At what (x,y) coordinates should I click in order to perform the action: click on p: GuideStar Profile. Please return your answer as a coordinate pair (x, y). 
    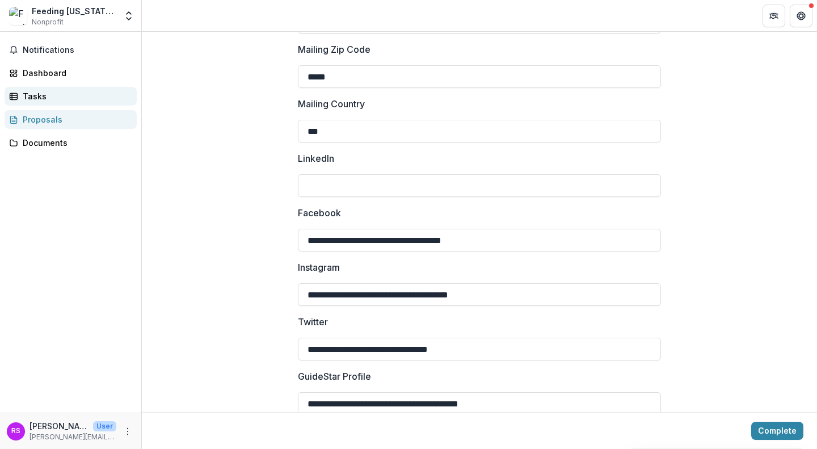
    Looking at the image, I should click on (334, 376).